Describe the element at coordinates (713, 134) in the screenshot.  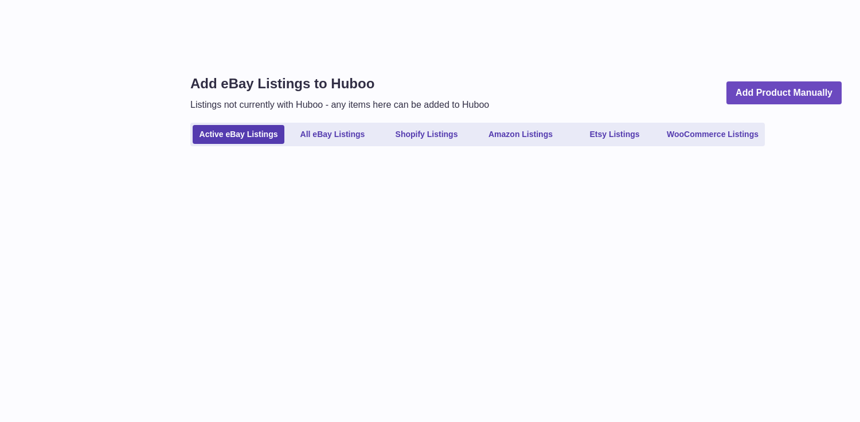
I see `a: WooCommerce Listings` at that location.